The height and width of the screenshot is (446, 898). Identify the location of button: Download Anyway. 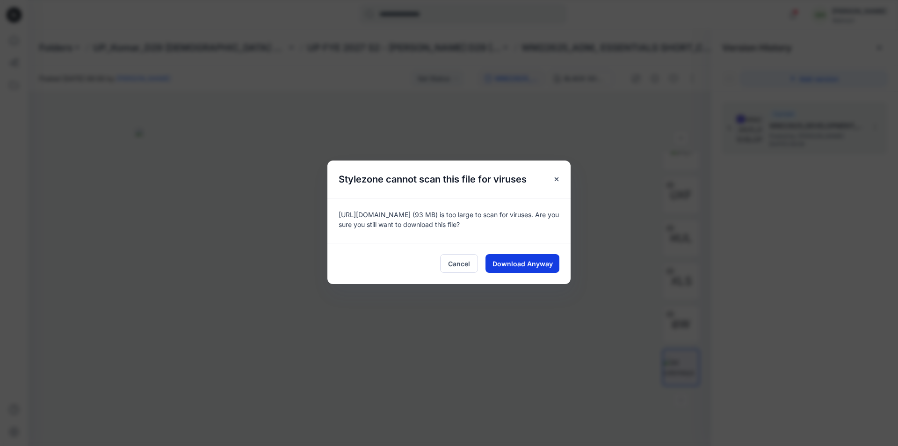
(522, 263).